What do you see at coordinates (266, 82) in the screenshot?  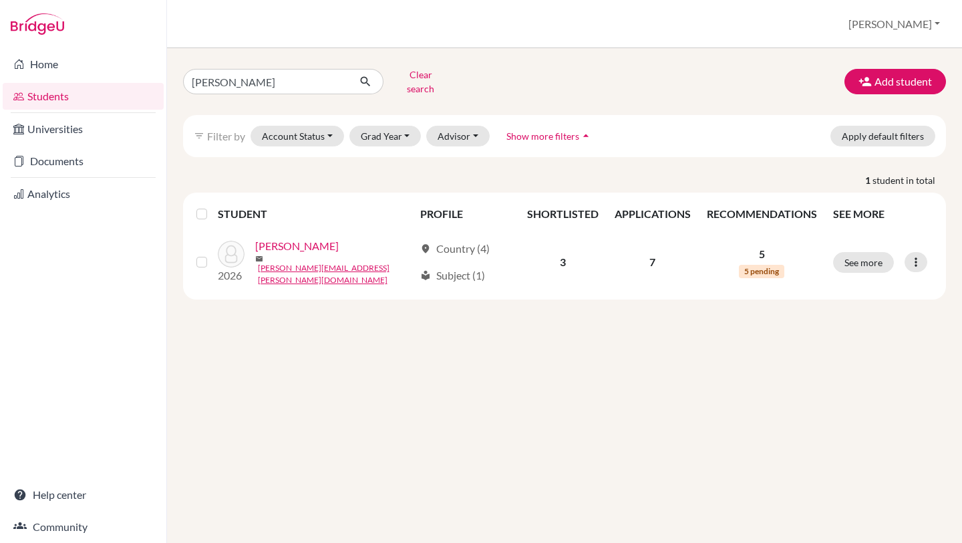 I see `input: Find student by name...` at bounding box center [266, 82].